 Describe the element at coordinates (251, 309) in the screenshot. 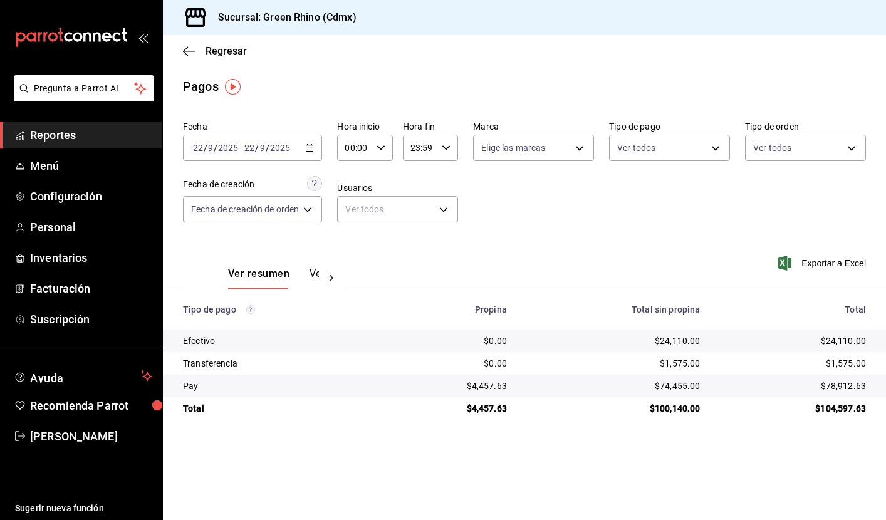

I see `svg: Los pagos realizados con Pay y otras terminales son montos brutos.` at that location.